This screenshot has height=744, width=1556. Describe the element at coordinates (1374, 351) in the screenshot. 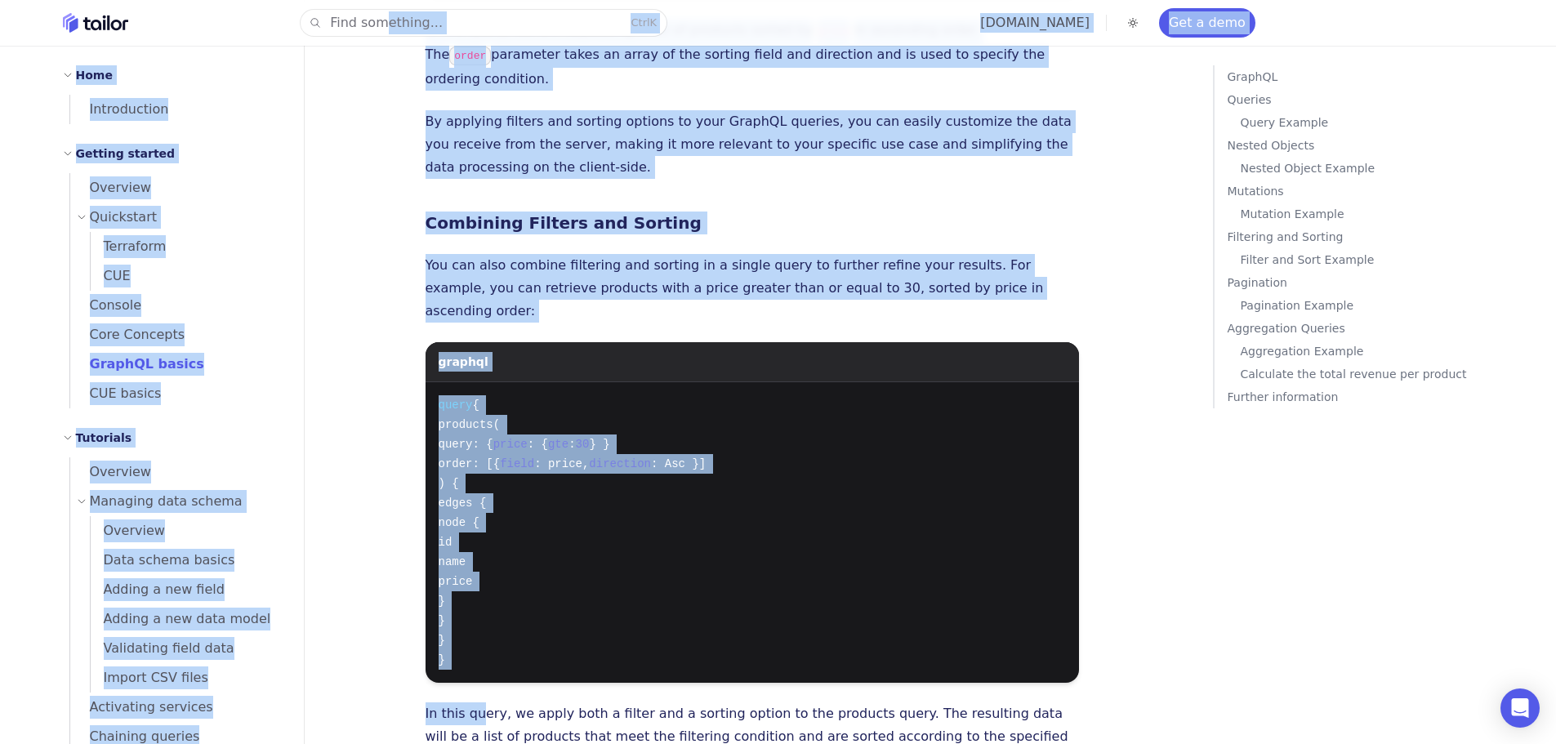

I see `p: Aggregation Example` at that location.